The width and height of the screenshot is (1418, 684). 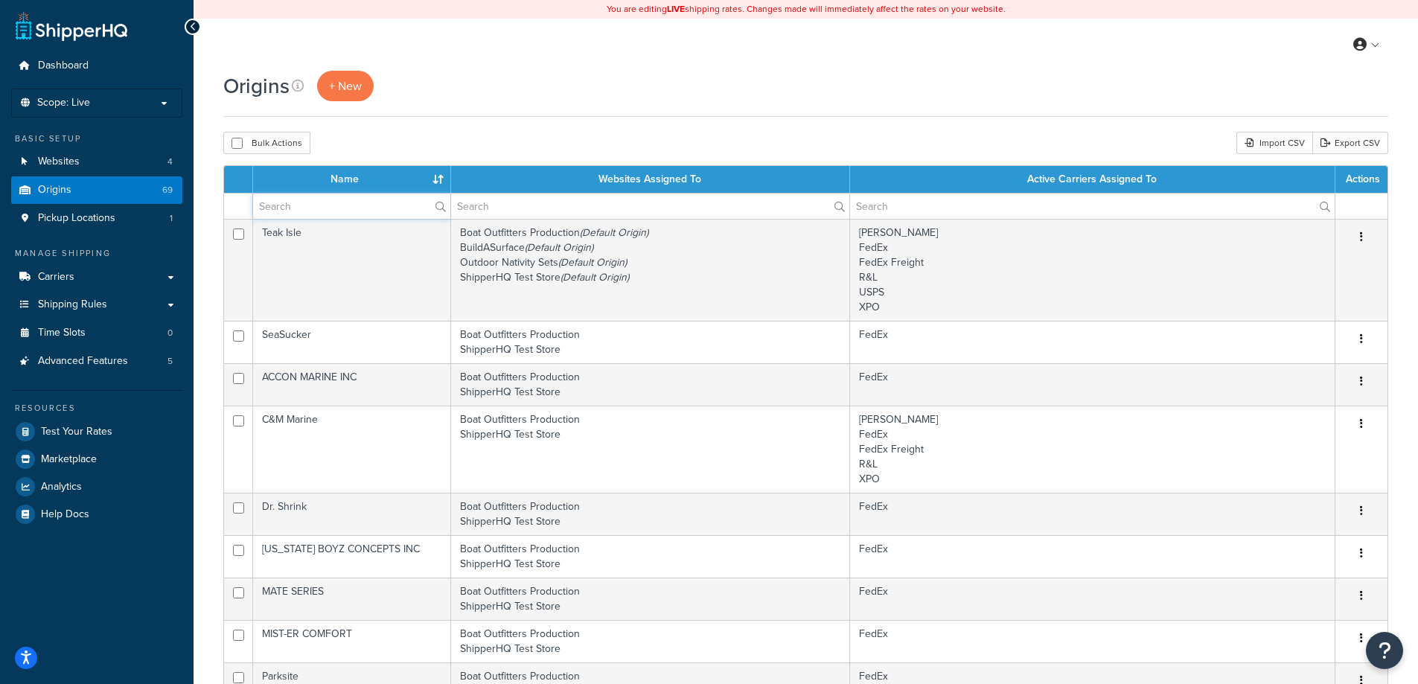 I want to click on td: C&M Marine, so click(x=352, y=449).